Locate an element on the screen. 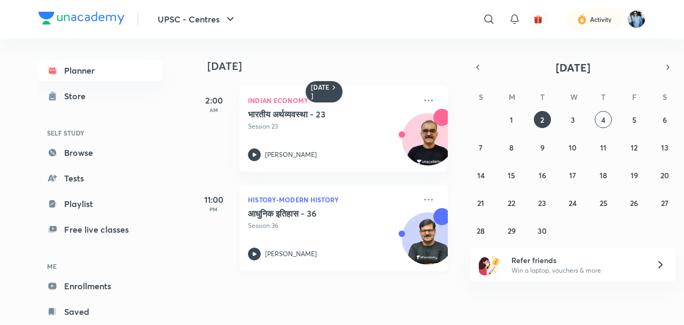 Image resolution: width=684 pixels, height=325 pixels. button: September 10, 2025 is located at coordinates (573, 147).